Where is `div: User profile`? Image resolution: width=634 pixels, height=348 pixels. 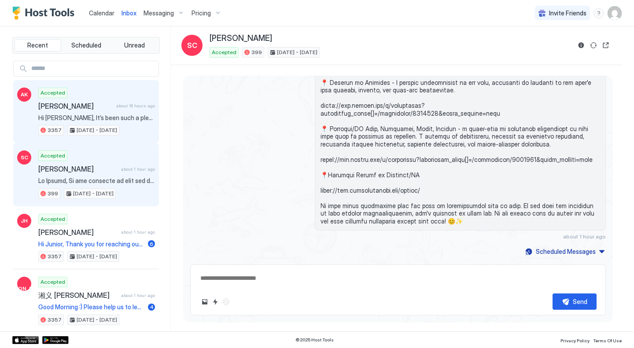 div: User profile is located at coordinates (615, 13).